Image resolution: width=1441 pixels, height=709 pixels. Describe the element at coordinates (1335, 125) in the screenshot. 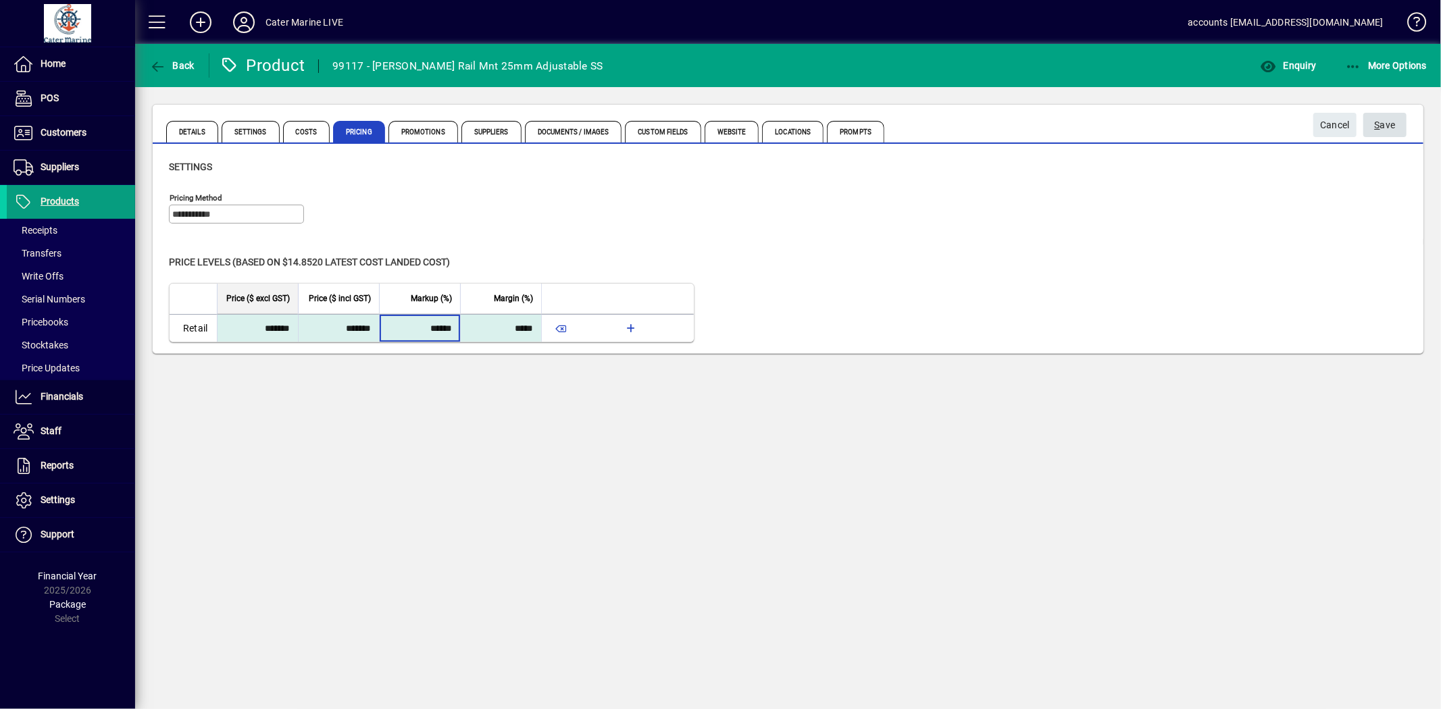

I see `span: Cancel` at that location.